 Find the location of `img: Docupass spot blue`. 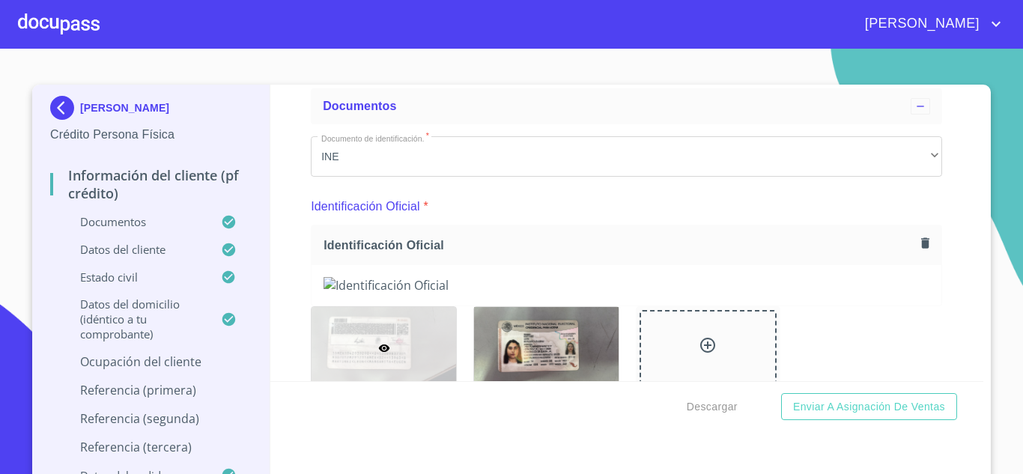

img: Docupass spot blue is located at coordinates (65, 108).